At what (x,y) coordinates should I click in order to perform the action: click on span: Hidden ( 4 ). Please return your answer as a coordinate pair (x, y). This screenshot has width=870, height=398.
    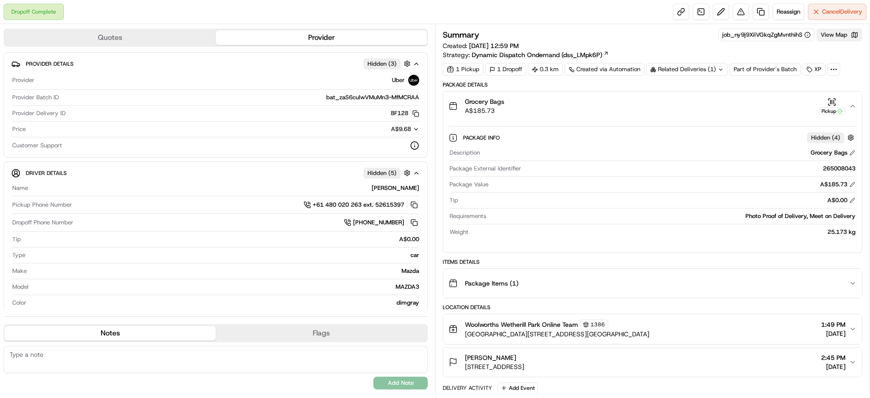
    Looking at the image, I should click on (825, 138).